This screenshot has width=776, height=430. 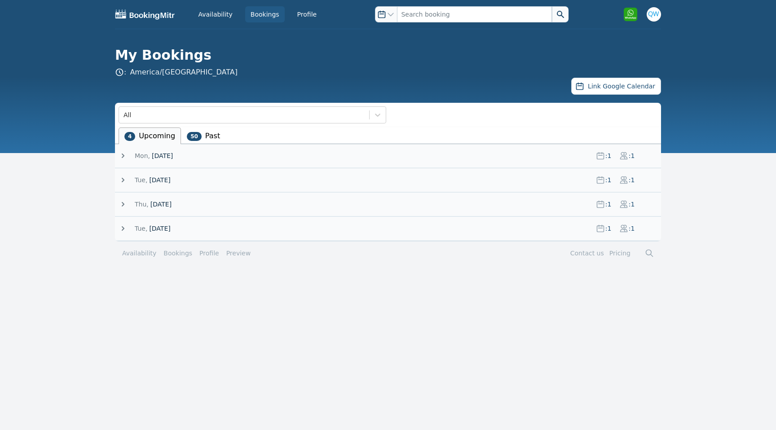 What do you see at coordinates (130, 137) in the screenshot?
I see `span: 4` at bounding box center [130, 137].